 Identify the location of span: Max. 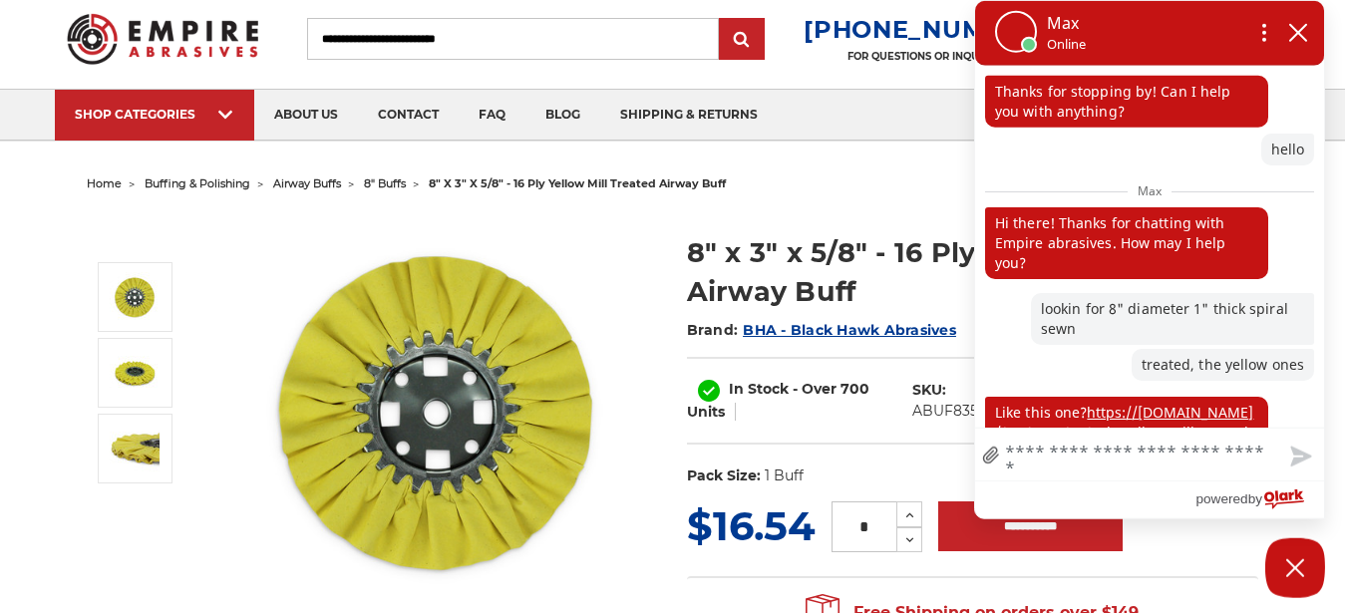
(1150, 190).